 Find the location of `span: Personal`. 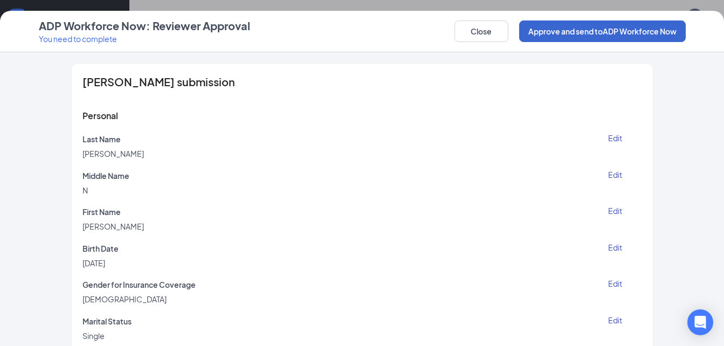

span: Personal is located at coordinates (100, 115).